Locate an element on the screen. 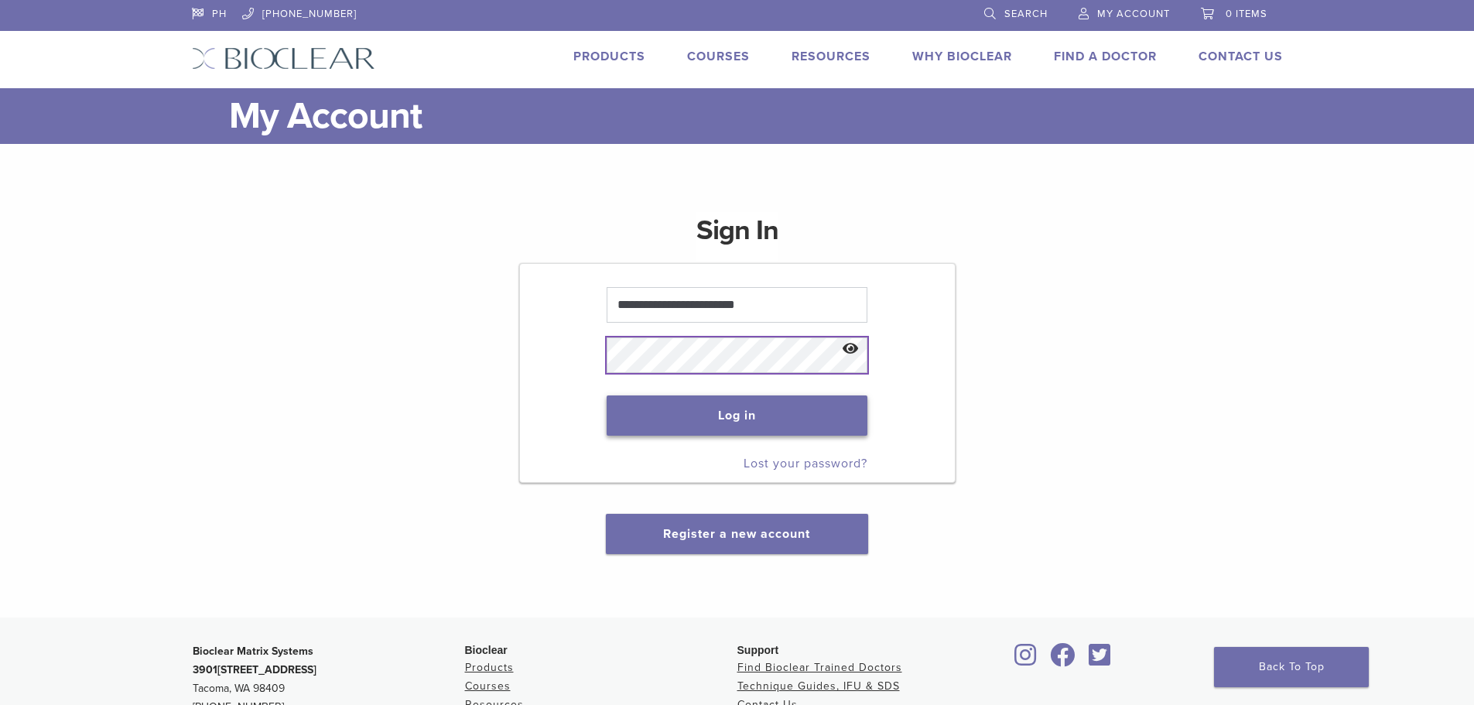  a: Why Bioclear is located at coordinates (962, 56).